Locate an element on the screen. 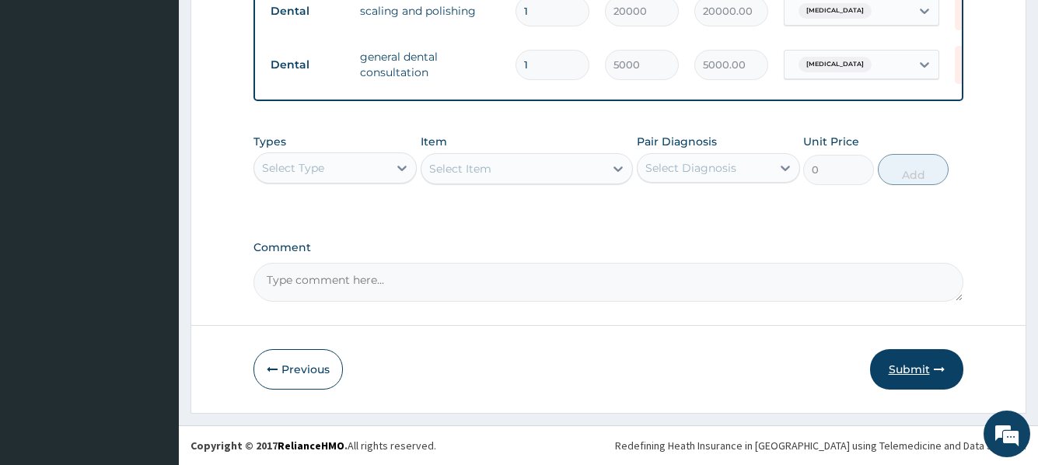  label: Pair Diagnosis is located at coordinates (676, 142).